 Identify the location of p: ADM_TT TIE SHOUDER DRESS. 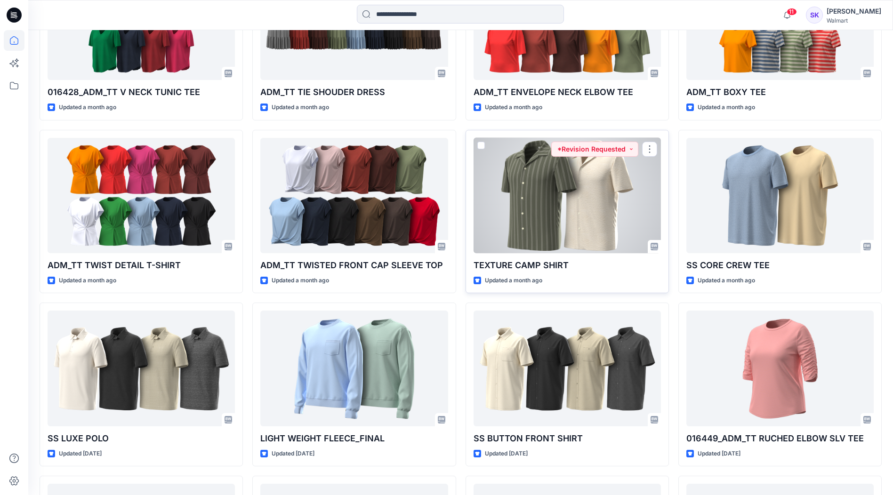
(354, 92).